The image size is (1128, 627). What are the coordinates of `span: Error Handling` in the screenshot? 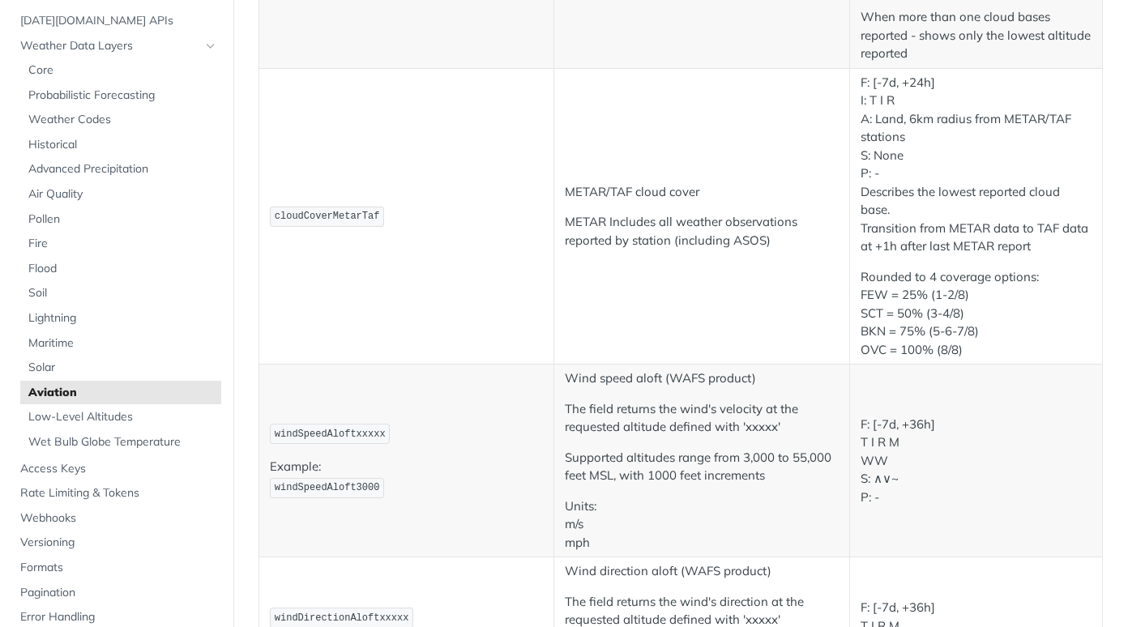 It's located at (118, 617).